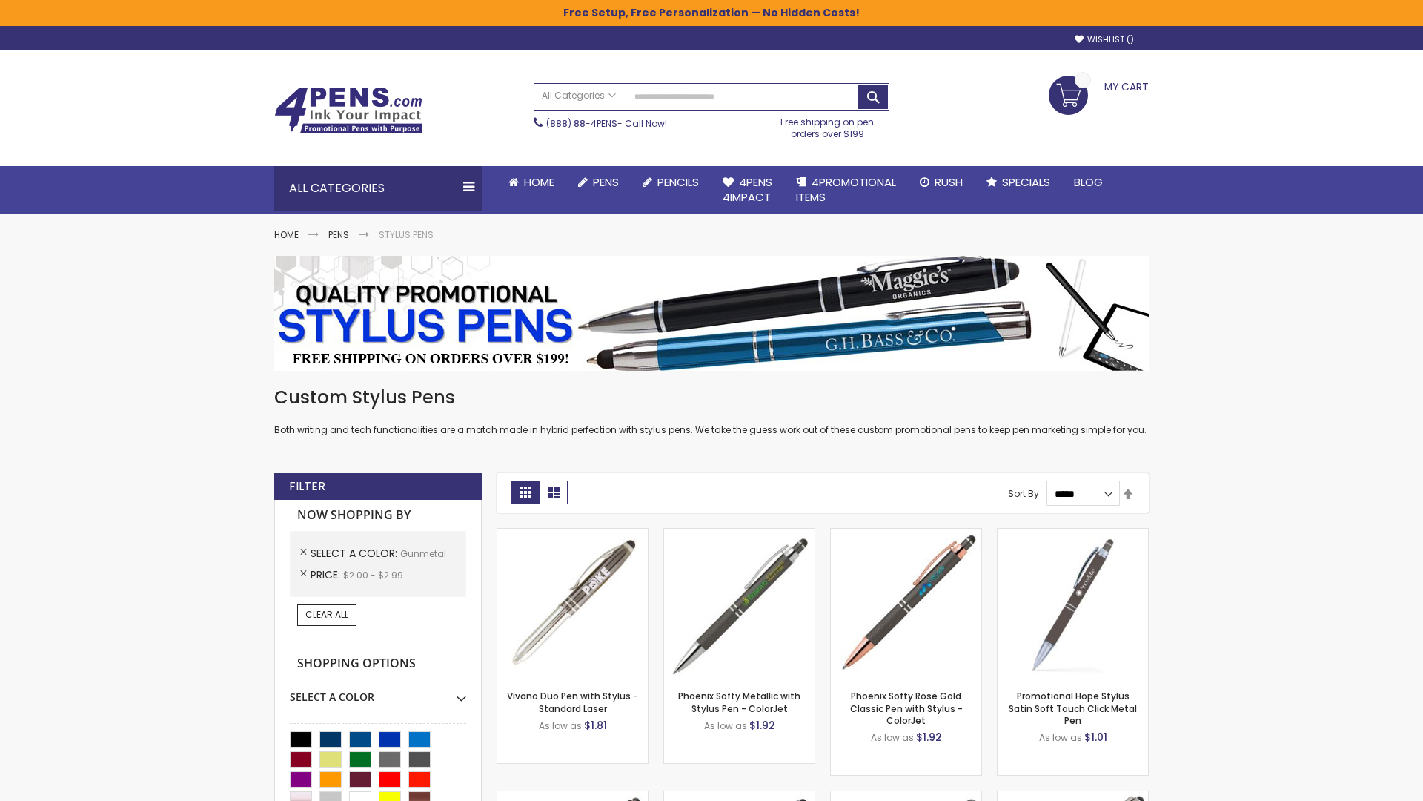 The width and height of the screenshot is (1423, 801). Describe the element at coordinates (712, 397) in the screenshot. I see `h1: Custom Stylus Pens` at that location.